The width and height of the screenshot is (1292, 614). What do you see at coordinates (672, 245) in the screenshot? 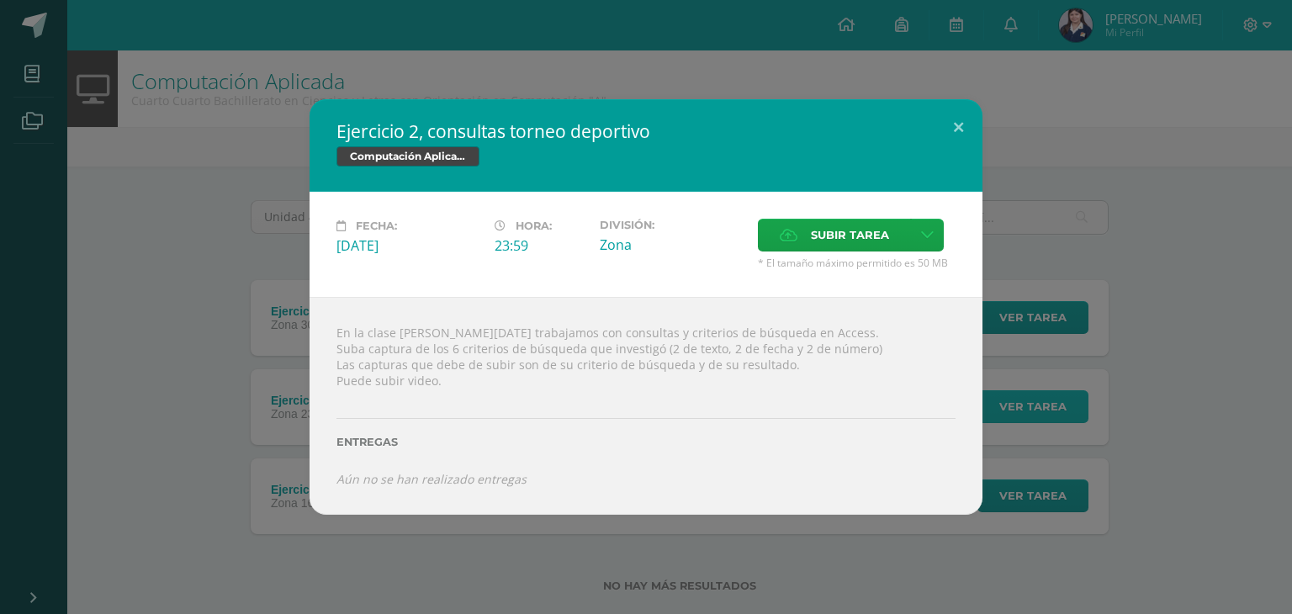
I see `div: Zona` at bounding box center [672, 245].